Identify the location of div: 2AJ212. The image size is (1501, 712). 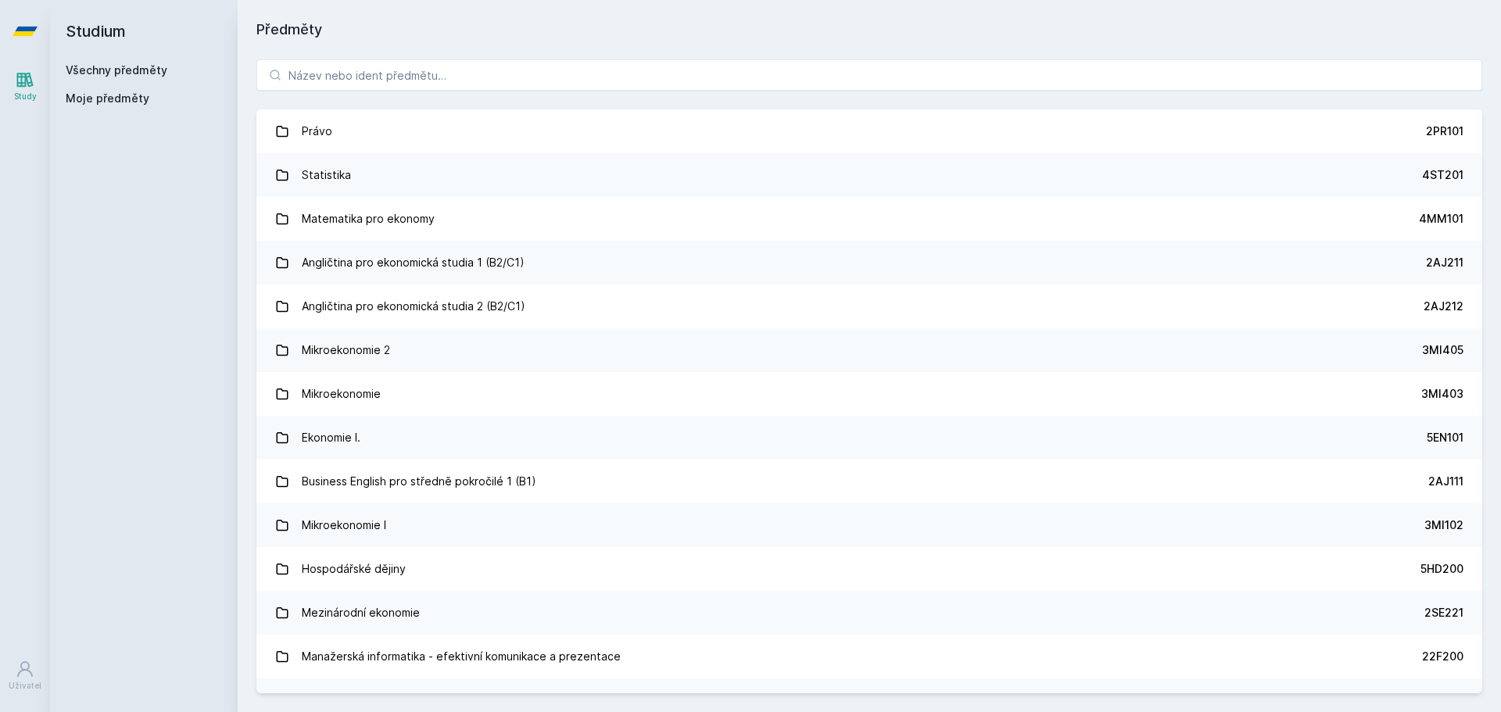
(1444, 307).